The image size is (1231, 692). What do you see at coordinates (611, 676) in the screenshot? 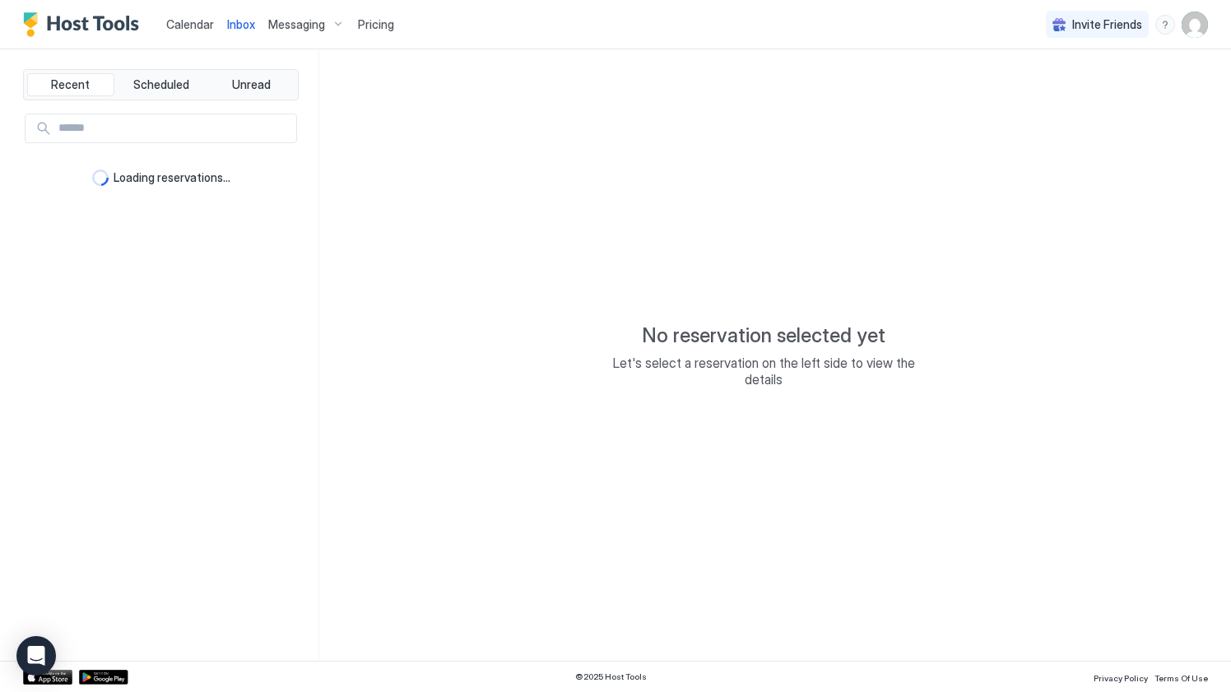
I see `span: © 2025 Host Tools` at bounding box center [611, 676].